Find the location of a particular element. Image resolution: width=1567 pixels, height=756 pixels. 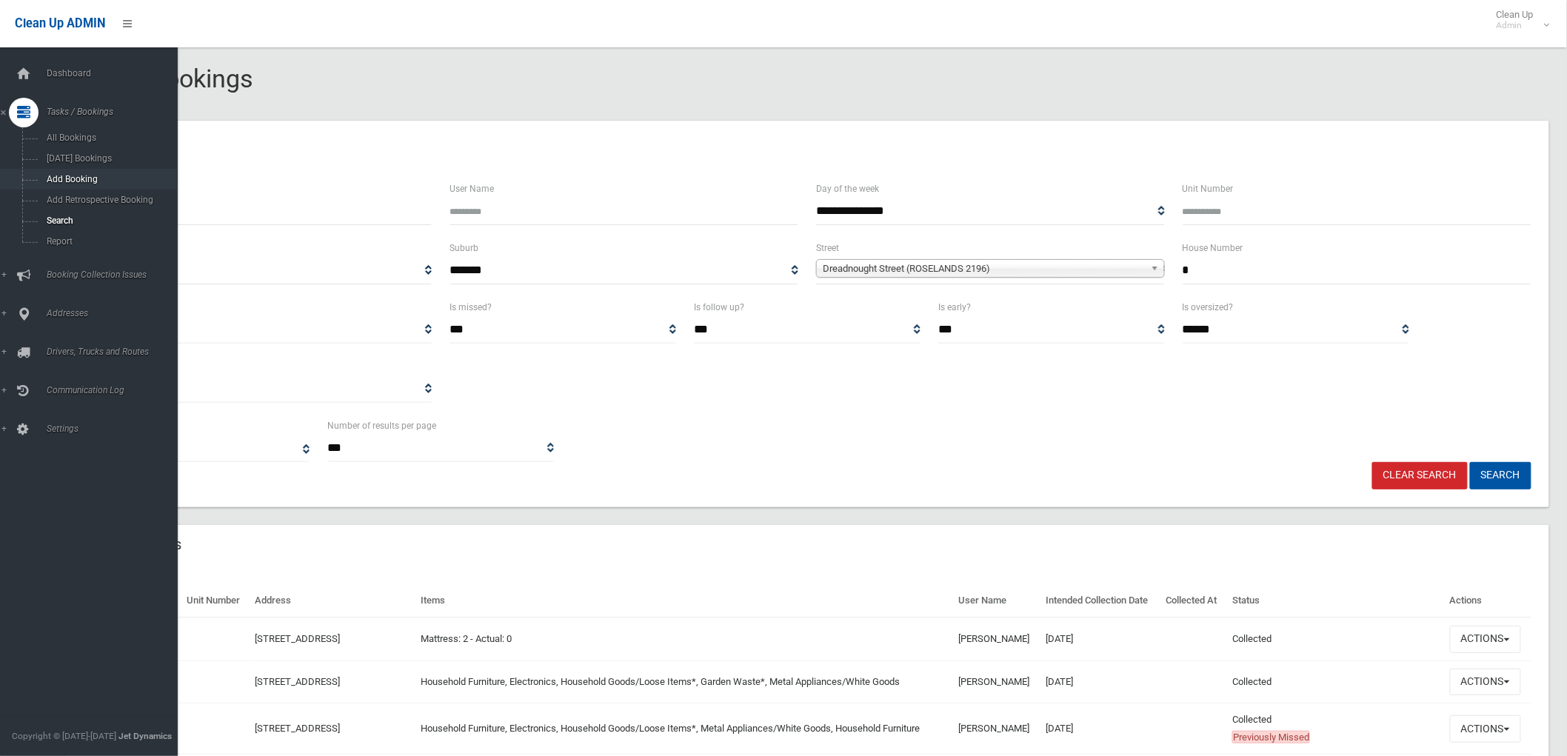

strong: Jet Dynamics is located at coordinates (145, 736).